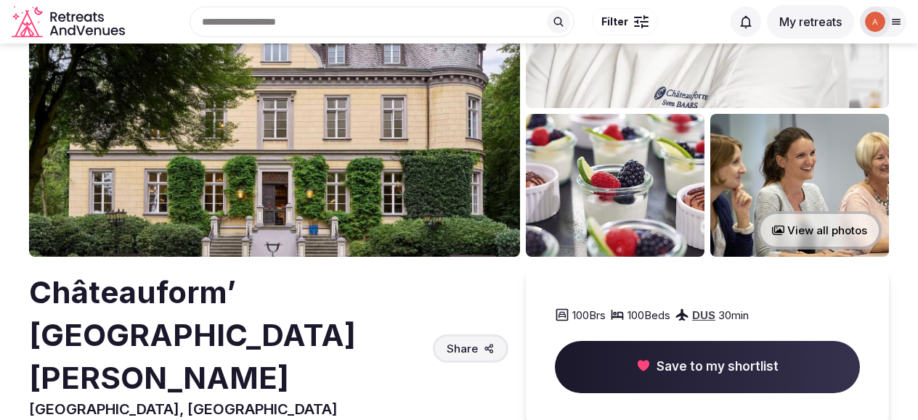 This screenshot has width=918, height=420. What do you see at coordinates (624, 22) in the screenshot?
I see `button: Filter` at bounding box center [624, 22].